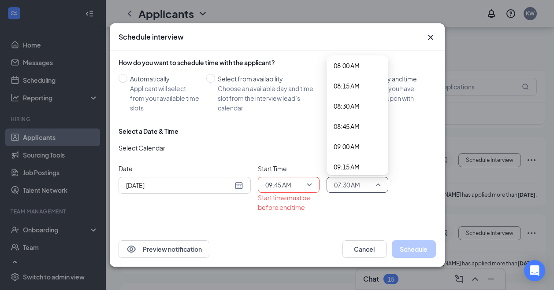 The image size is (554, 290). Describe the element at coordinates (164, 249) in the screenshot. I see `button: EyePreview notification` at that location.